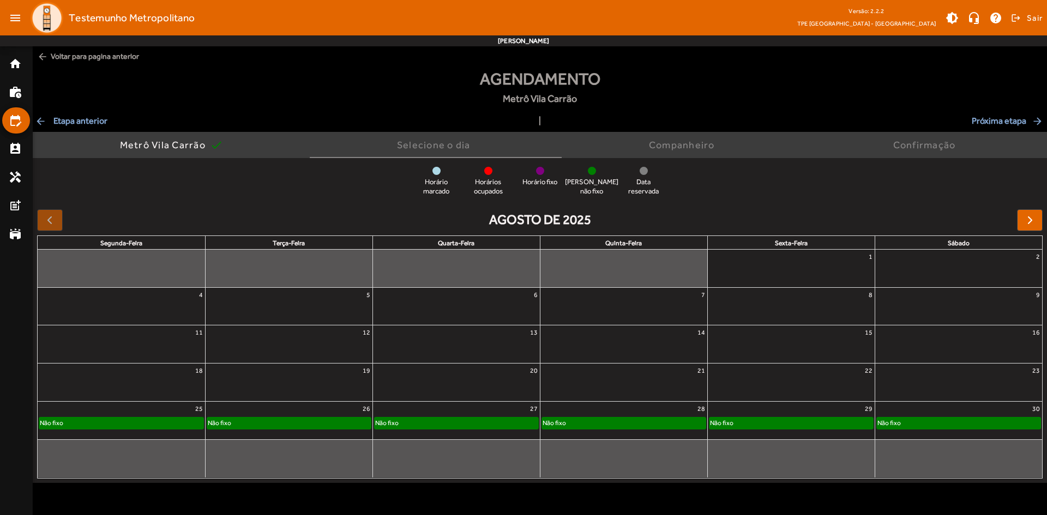 Image resolution: width=1047 pixels, height=515 pixels. I want to click on mat-icon: work_history, so click(15, 92).